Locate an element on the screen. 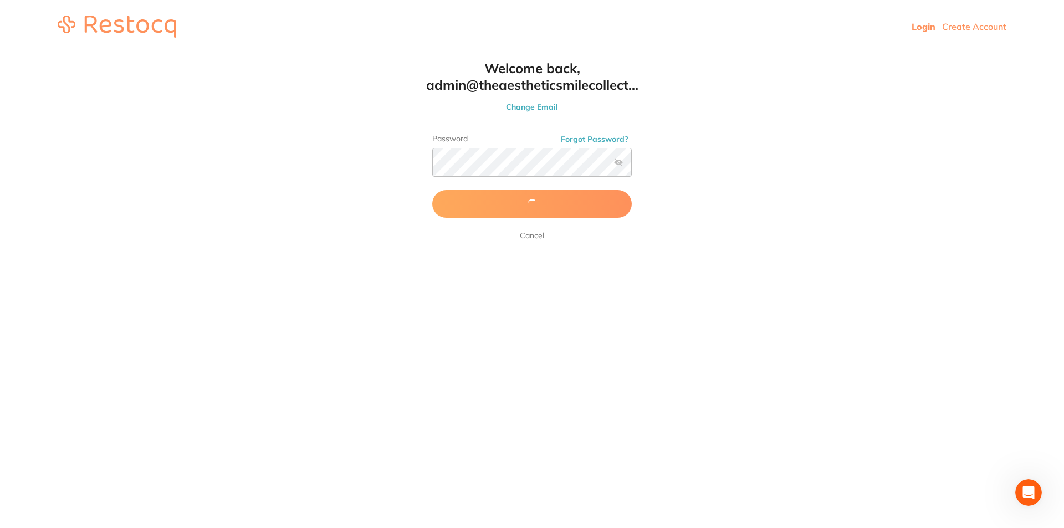 This screenshot has height=528, width=1064. a: Cancel is located at coordinates (532, 236).